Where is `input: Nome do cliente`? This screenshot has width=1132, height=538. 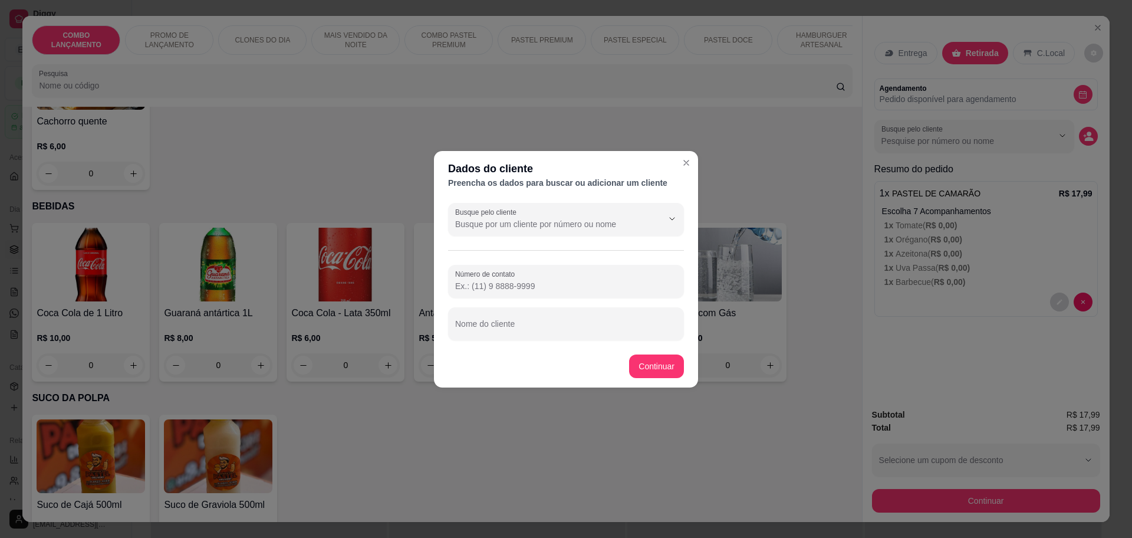
input: Nome do cliente is located at coordinates (566, 328).